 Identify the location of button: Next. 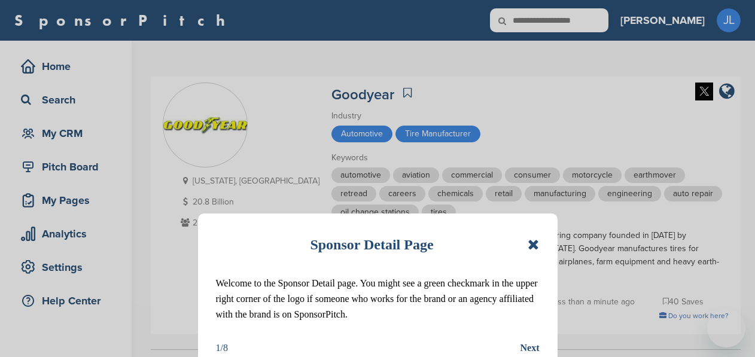
(530, 348).